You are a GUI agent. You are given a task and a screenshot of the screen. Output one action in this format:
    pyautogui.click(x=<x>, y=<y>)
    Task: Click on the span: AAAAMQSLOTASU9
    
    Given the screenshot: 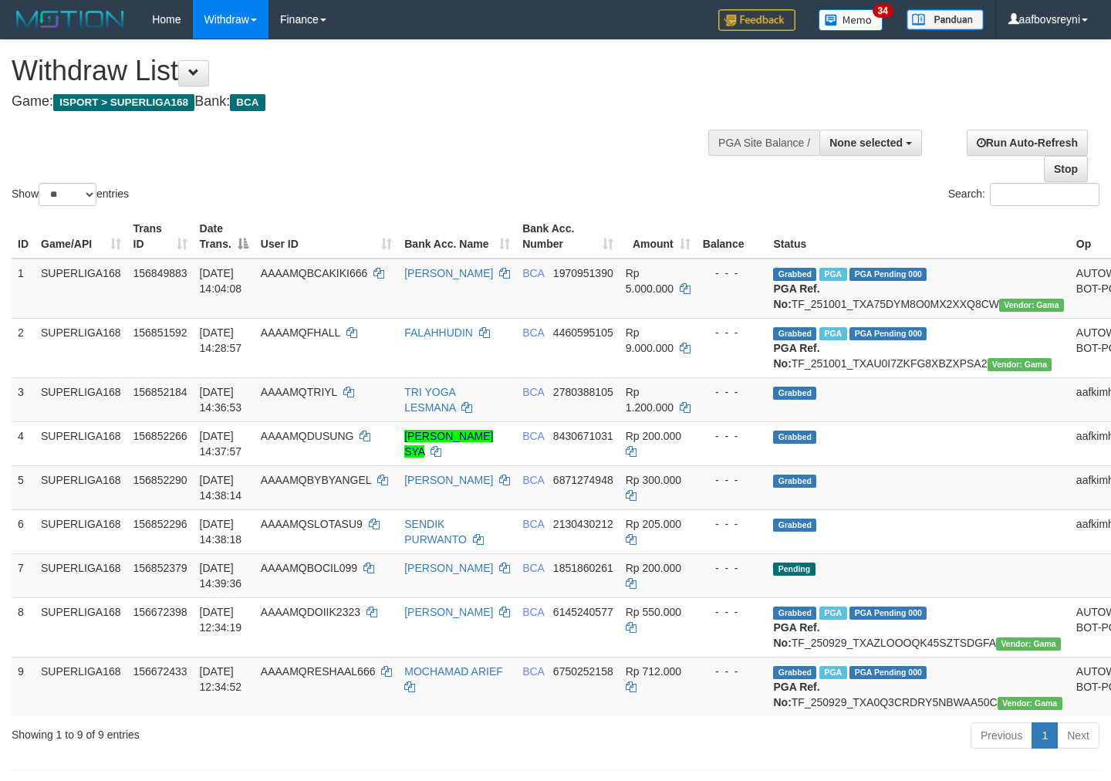 What is the action you would take?
    pyautogui.click(x=312, y=524)
    